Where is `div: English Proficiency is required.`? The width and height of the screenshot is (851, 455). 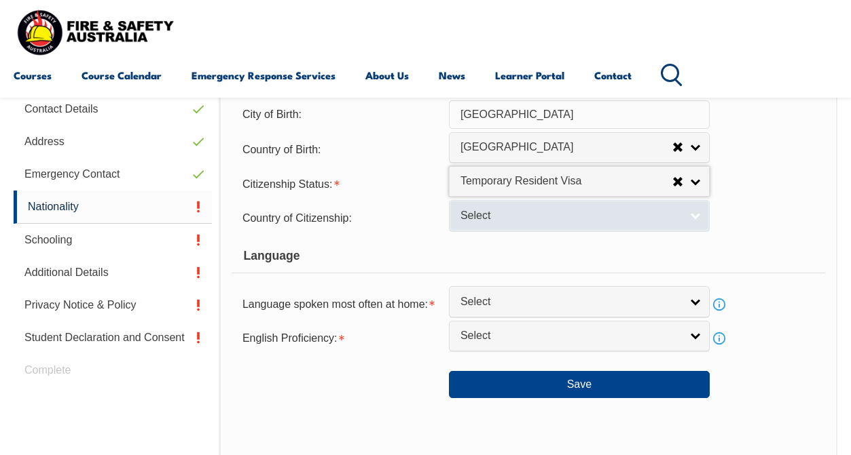
div: English Proficiency is required. is located at coordinates (340, 339).